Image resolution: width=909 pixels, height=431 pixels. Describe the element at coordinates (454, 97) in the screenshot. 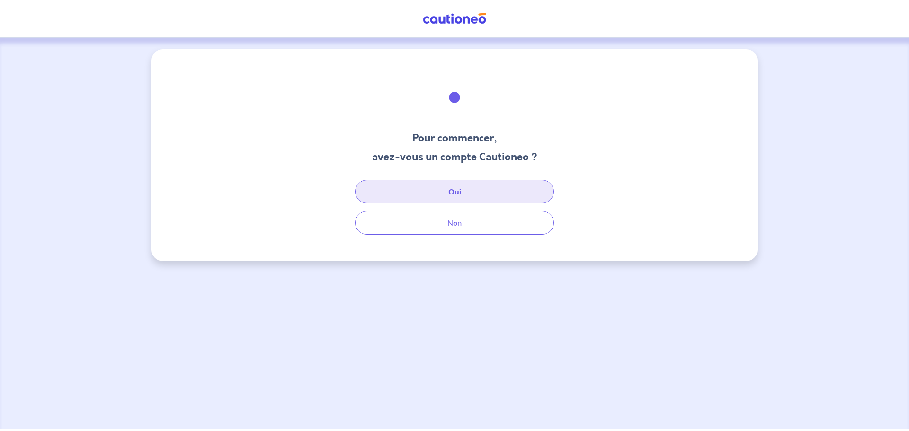

I see `img: illu_welcome.svg` at that location.